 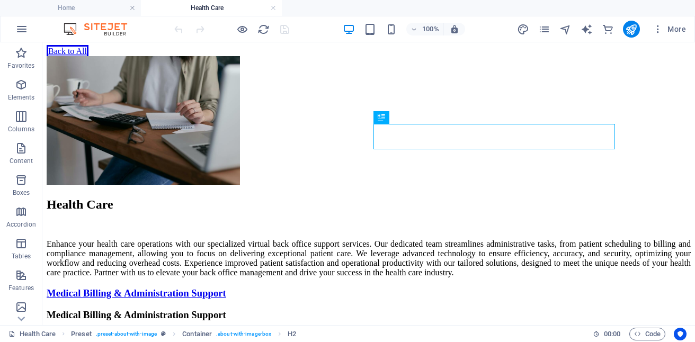 What do you see at coordinates (631, 29) in the screenshot?
I see `i: Publish` at bounding box center [631, 29].